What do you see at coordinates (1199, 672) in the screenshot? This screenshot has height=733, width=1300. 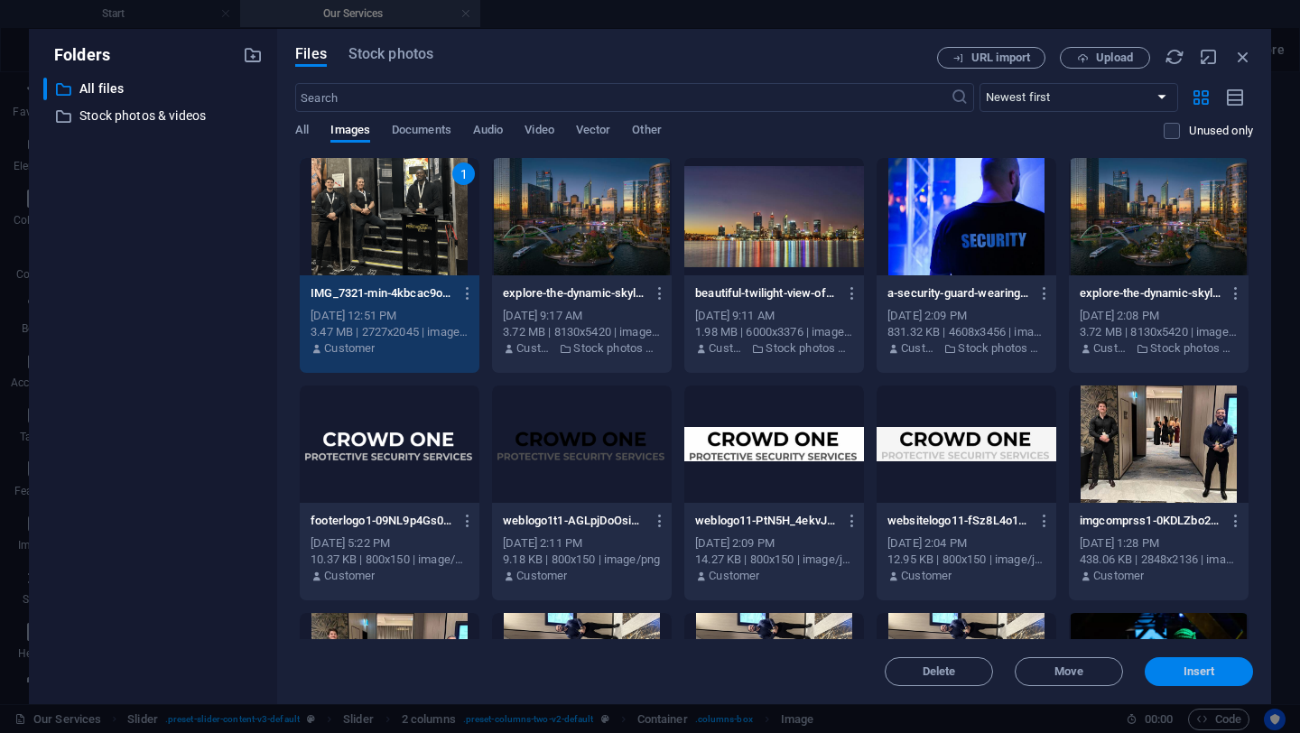 I see `span: Insert` at bounding box center [1199, 672].